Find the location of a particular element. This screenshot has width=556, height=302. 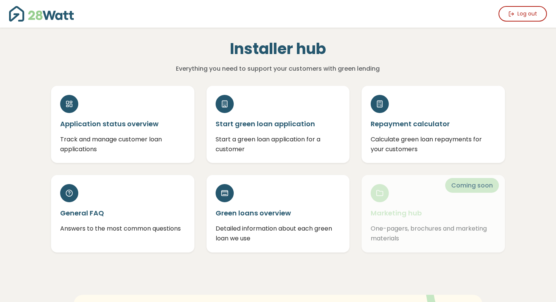

p: Start a green loan application for a customer is located at coordinates (278, 144).